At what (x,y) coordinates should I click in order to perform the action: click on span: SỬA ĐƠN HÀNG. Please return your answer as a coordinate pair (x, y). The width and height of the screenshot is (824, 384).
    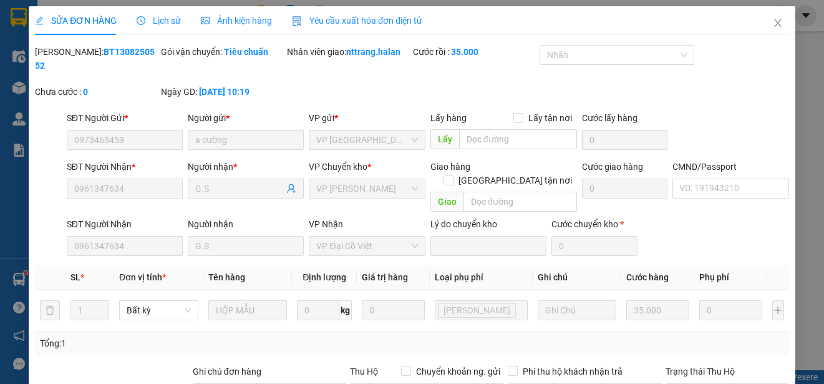
    Looking at the image, I should click on (76, 21).